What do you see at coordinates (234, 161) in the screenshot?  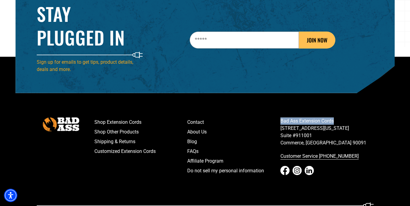 I see `a: Affiliate Program` at bounding box center [234, 161].